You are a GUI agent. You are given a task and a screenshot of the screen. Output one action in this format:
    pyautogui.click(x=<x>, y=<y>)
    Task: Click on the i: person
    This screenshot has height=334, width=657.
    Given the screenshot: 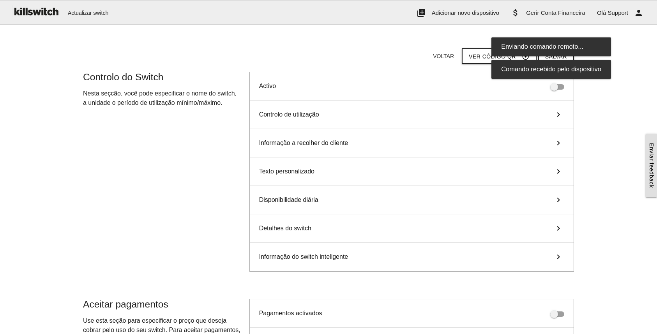 What is the action you would take?
    pyautogui.click(x=639, y=13)
    